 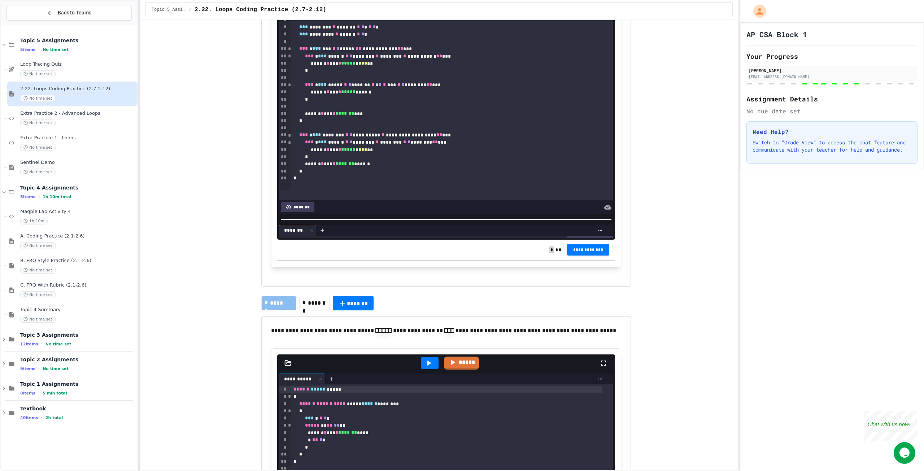 I want to click on span: Topic 4 Assignments, so click(x=78, y=188).